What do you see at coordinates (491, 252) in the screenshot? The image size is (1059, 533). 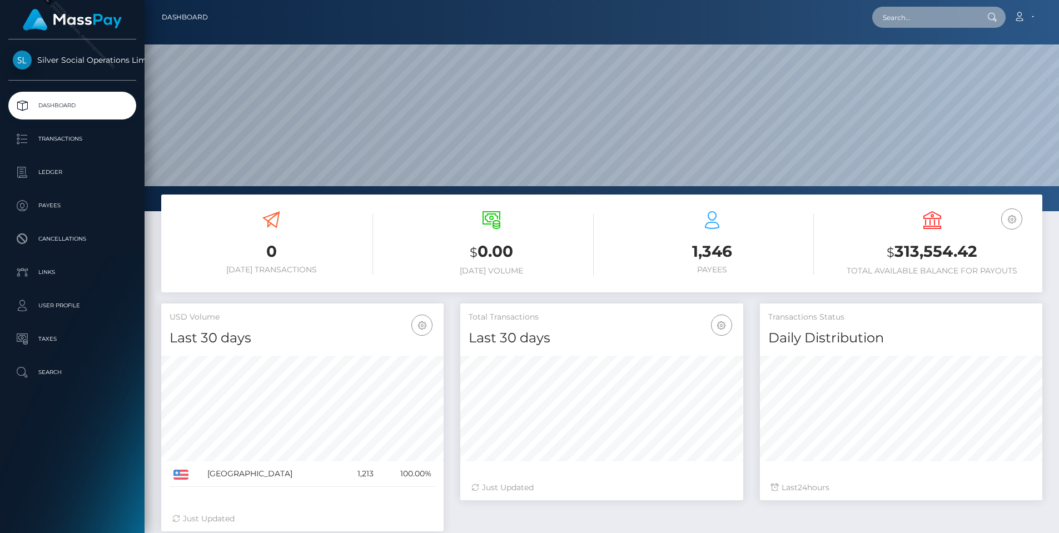 I see `h3: 0.00` at bounding box center [491, 252].